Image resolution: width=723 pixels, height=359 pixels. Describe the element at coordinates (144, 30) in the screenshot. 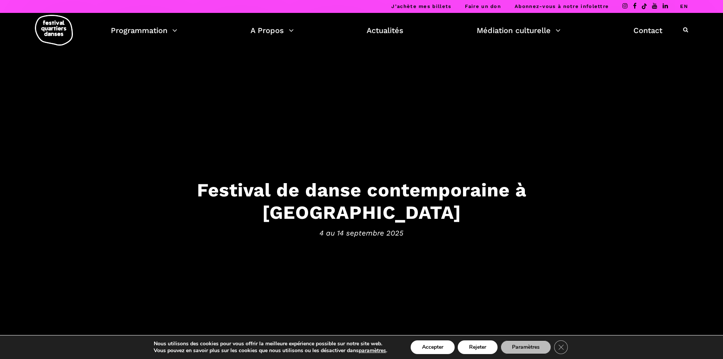

I see `a: Programmation` at that location.